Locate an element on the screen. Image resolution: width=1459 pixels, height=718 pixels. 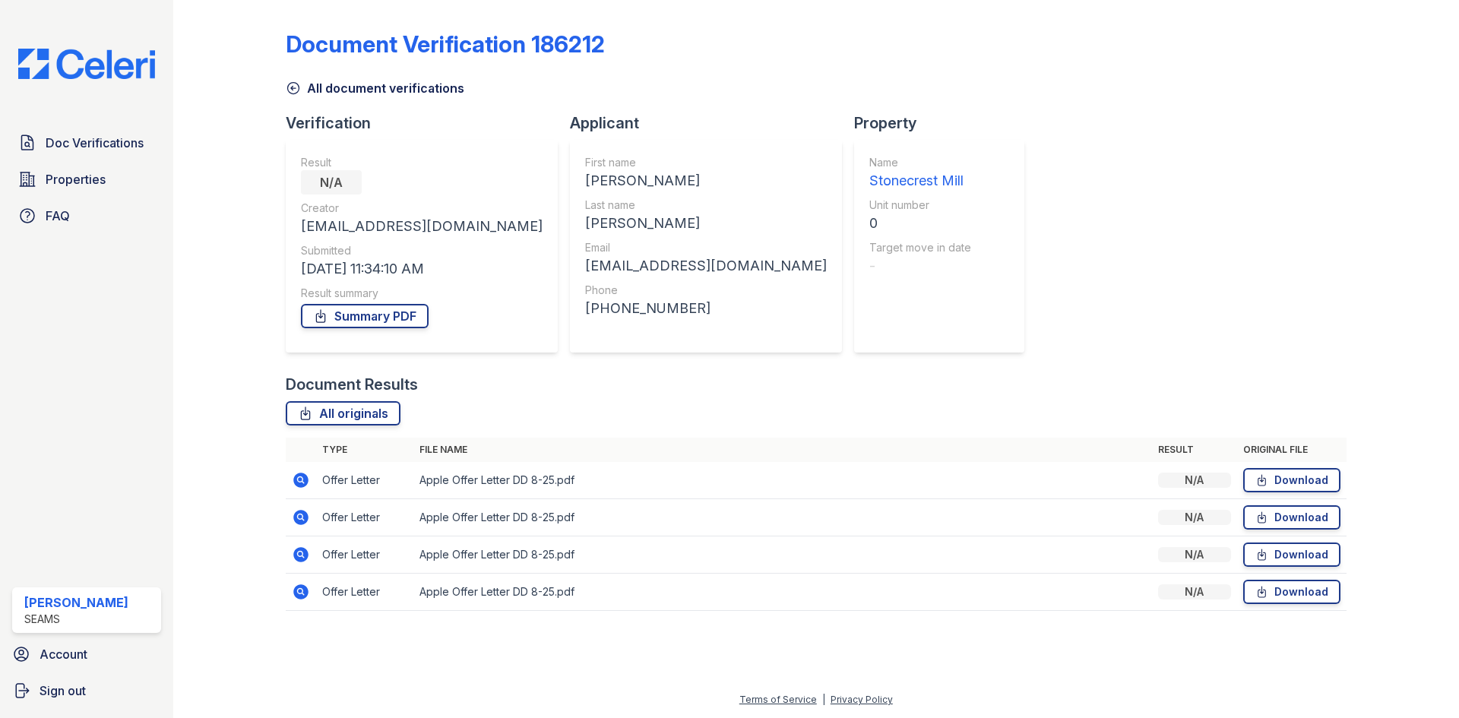
a: Privacy Policy is located at coordinates (862, 699).